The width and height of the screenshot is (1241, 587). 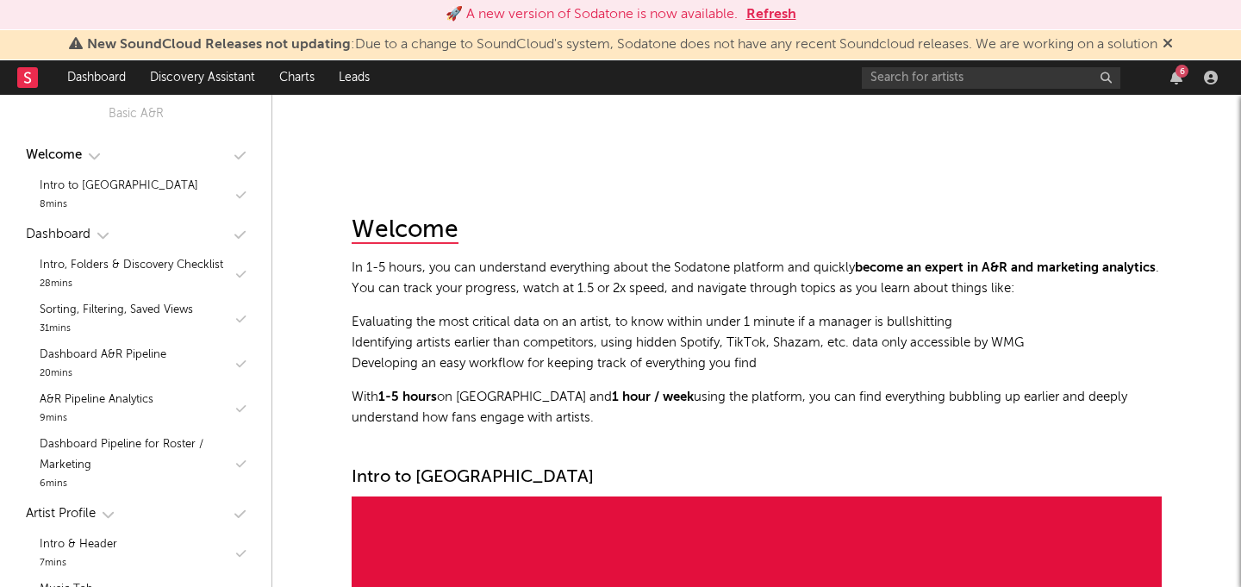 What do you see at coordinates (653, 397) in the screenshot?
I see `strong: 1 hour / week` at bounding box center [653, 397].